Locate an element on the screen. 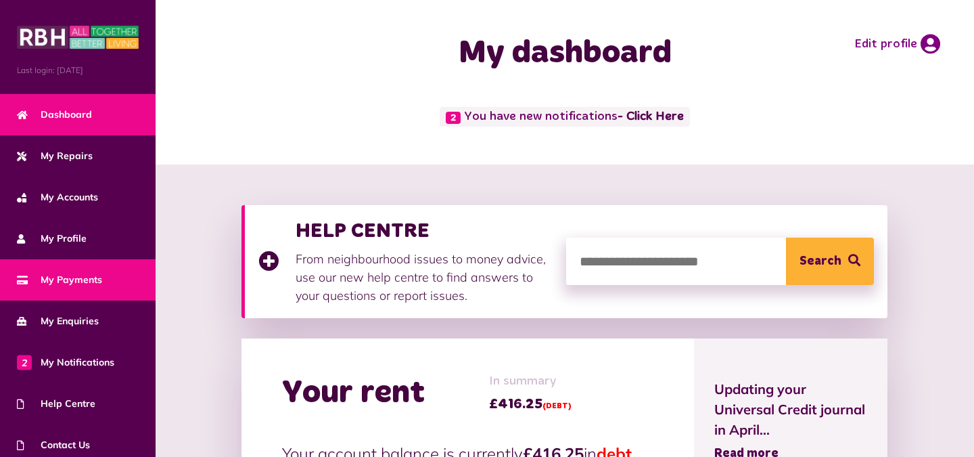 This screenshot has width=974, height=457. span: My Notifications is located at coordinates (66, 362).